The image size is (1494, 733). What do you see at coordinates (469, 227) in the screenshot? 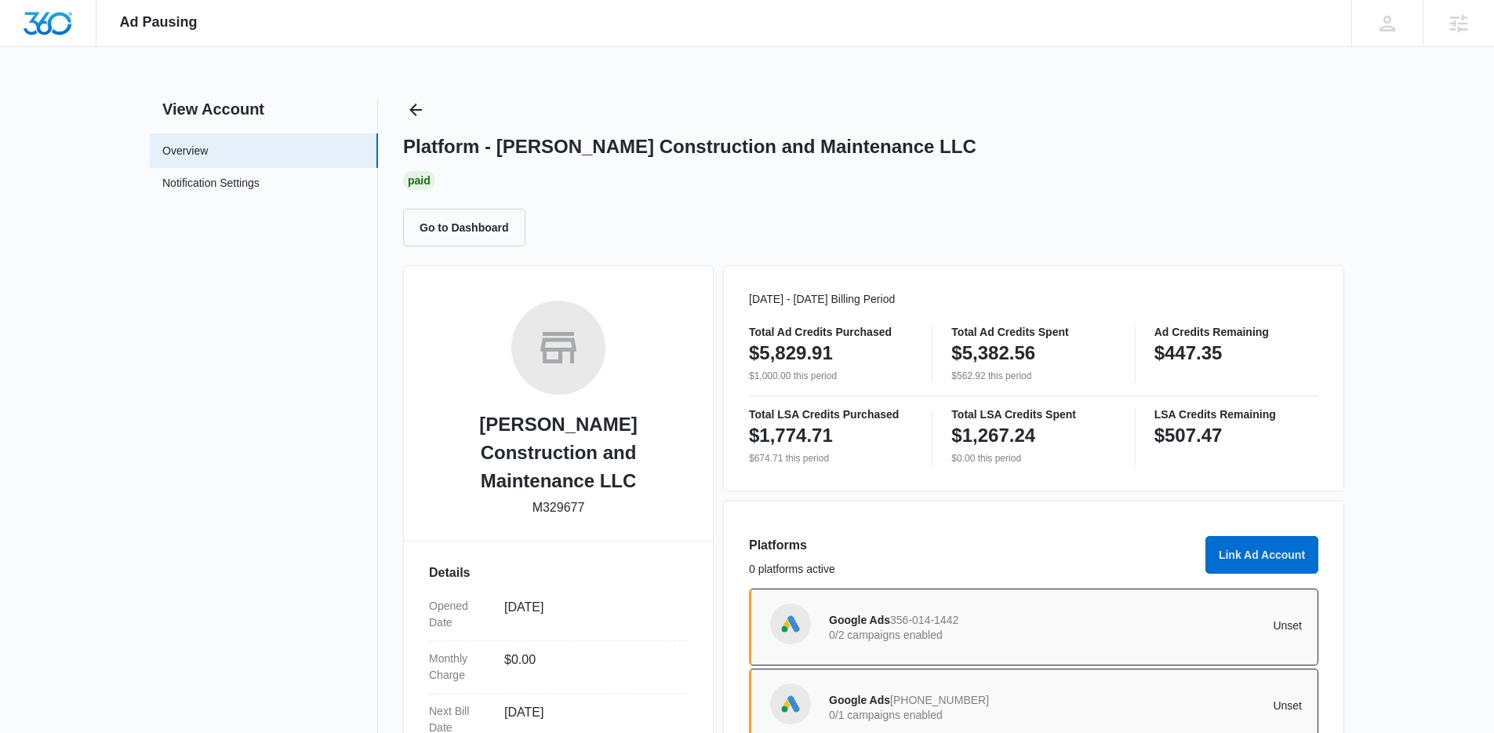
I see `a: Go to Dashboard` at bounding box center [469, 227].